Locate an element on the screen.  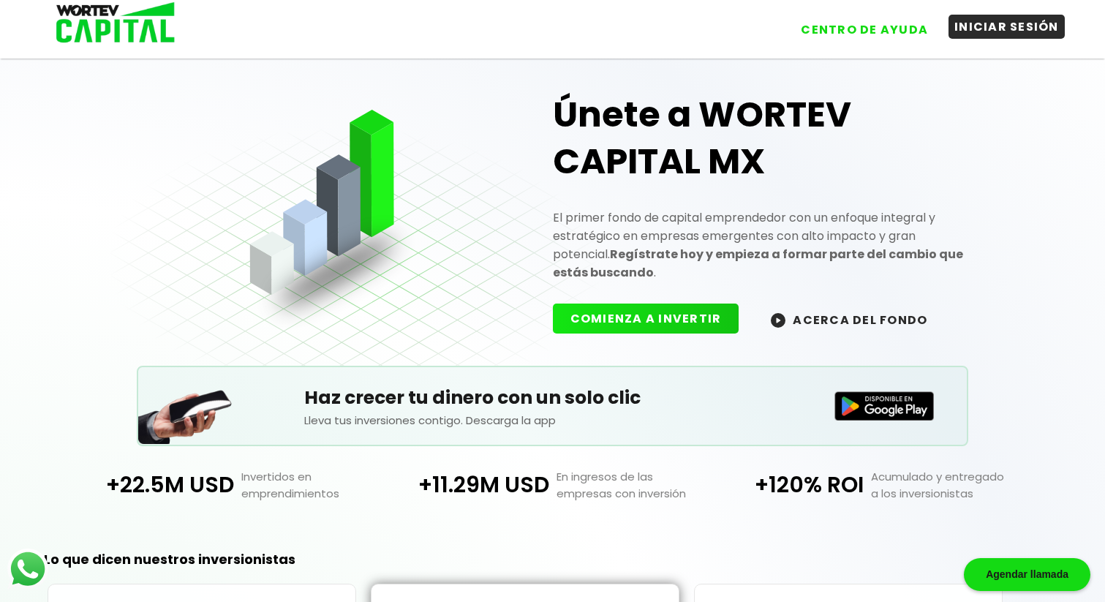
a: COMIENZA A INVERTIR is located at coordinates (653, 318).